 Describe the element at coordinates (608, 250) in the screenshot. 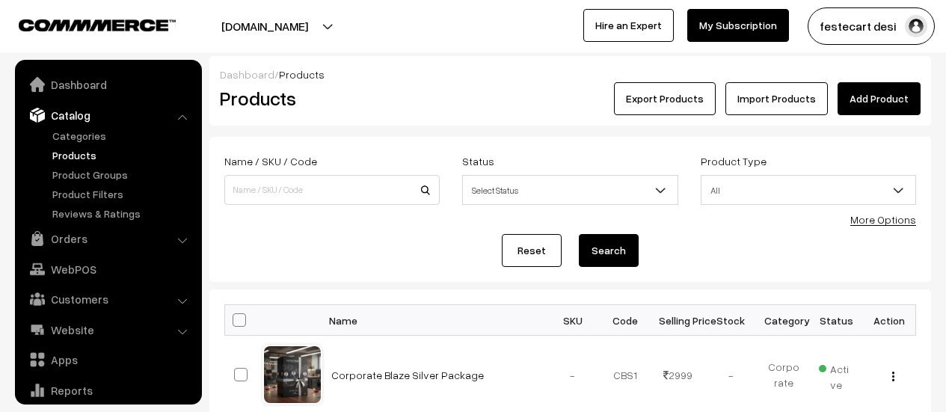

I see `button: Search` at that location.